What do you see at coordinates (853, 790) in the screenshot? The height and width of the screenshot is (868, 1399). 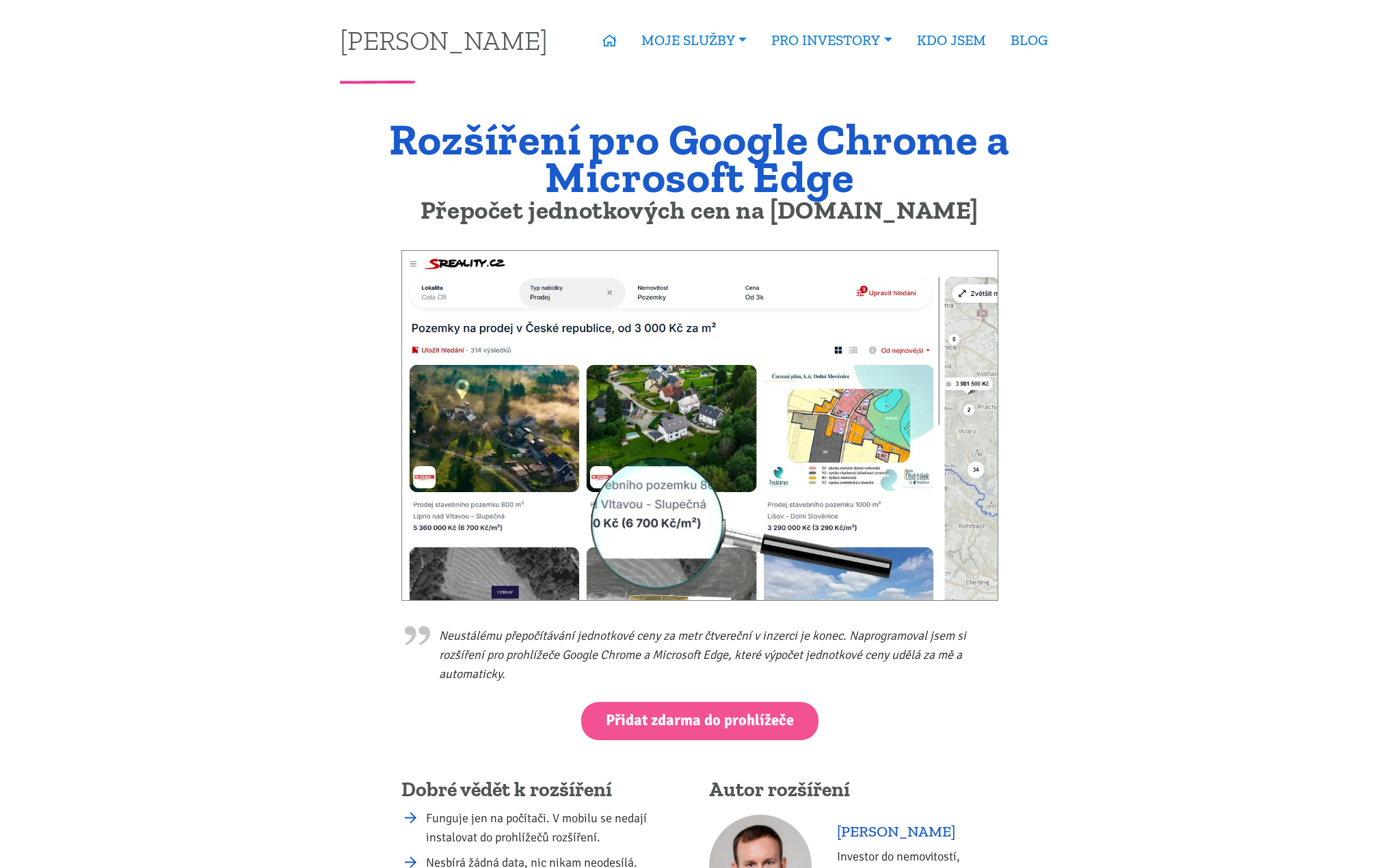 I see `h4: Autor rozšíření` at bounding box center [853, 790].